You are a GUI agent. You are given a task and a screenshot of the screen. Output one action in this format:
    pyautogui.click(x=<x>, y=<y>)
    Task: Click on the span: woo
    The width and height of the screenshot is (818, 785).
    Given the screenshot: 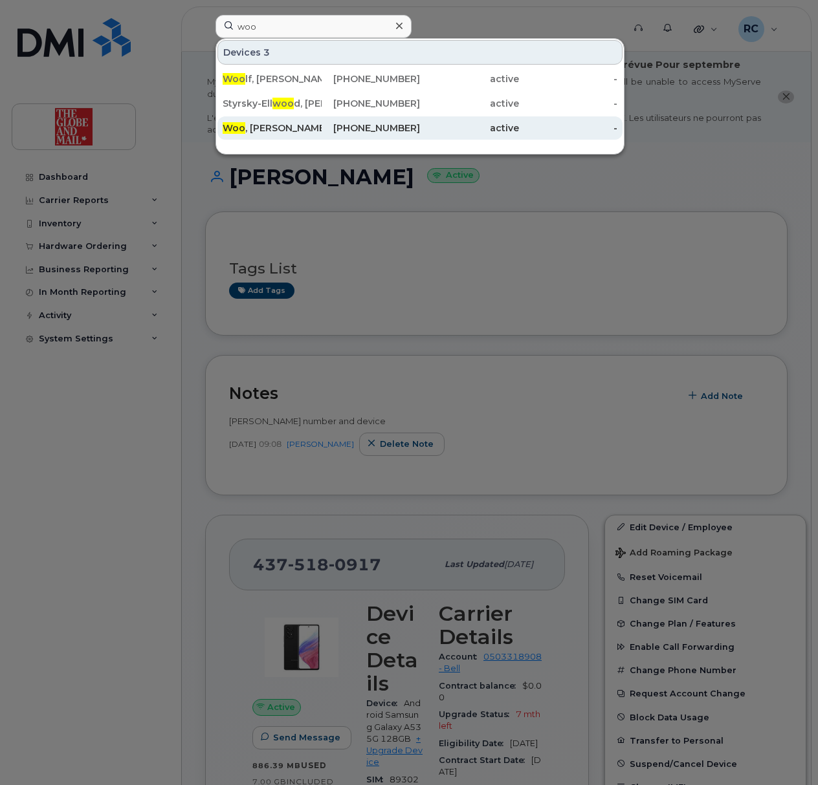 What is the action you would take?
    pyautogui.click(x=283, y=103)
    